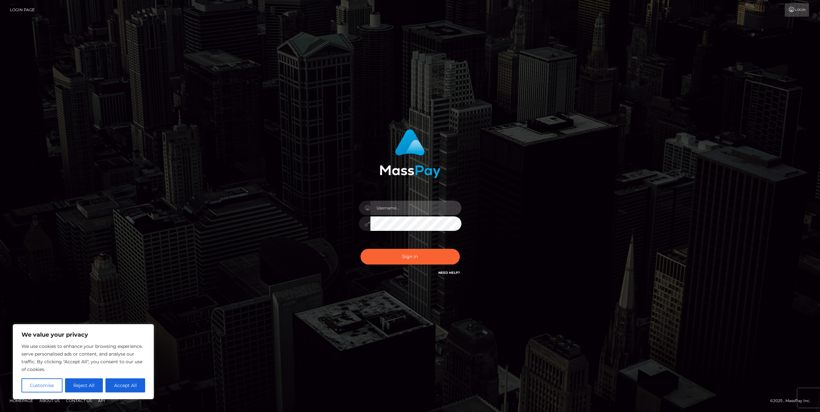 The height and width of the screenshot is (412, 820). What do you see at coordinates (21, 400) in the screenshot?
I see `a: Homepage` at bounding box center [21, 400].